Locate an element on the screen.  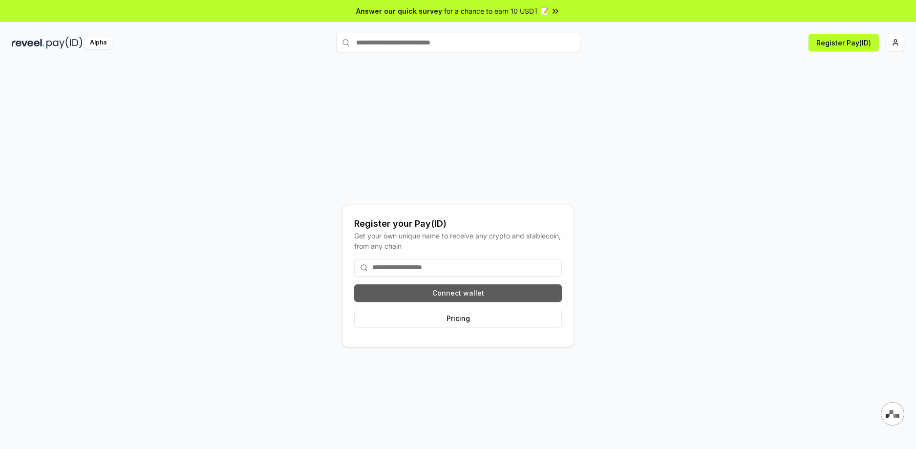
button: Pricing is located at coordinates (458, 319).